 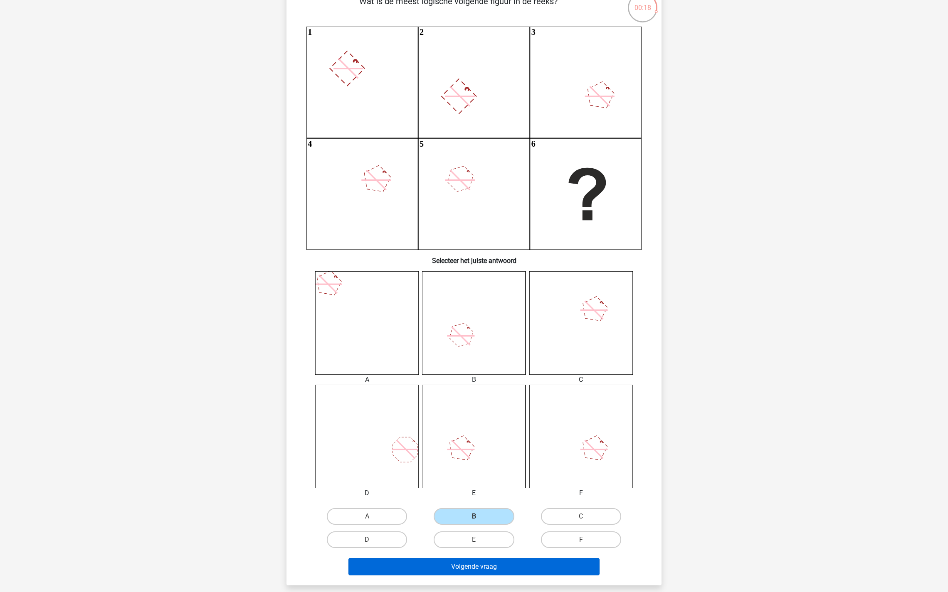 I want to click on button: Volgende vraag, so click(x=474, y=567).